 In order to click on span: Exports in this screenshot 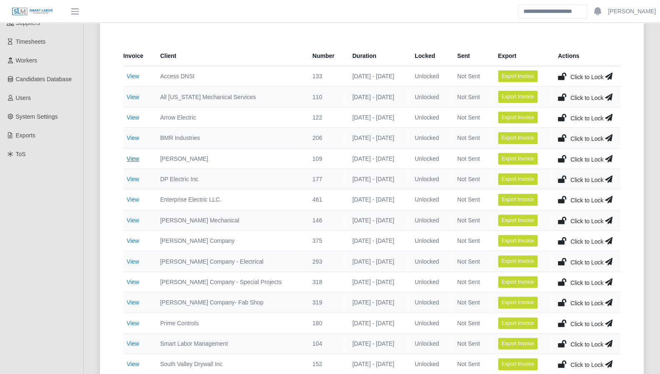, I will do `click(25, 135)`.